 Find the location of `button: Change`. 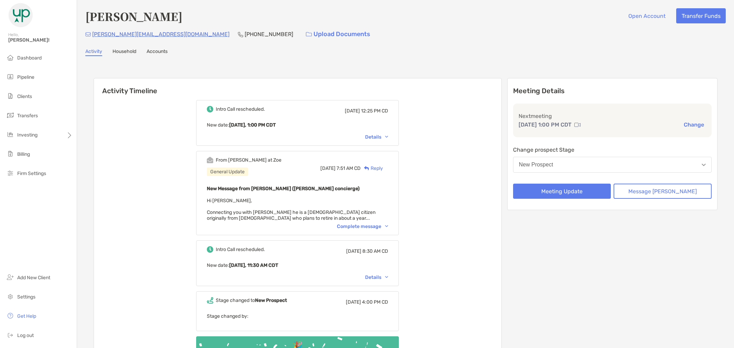

button: Change is located at coordinates (694, 125).